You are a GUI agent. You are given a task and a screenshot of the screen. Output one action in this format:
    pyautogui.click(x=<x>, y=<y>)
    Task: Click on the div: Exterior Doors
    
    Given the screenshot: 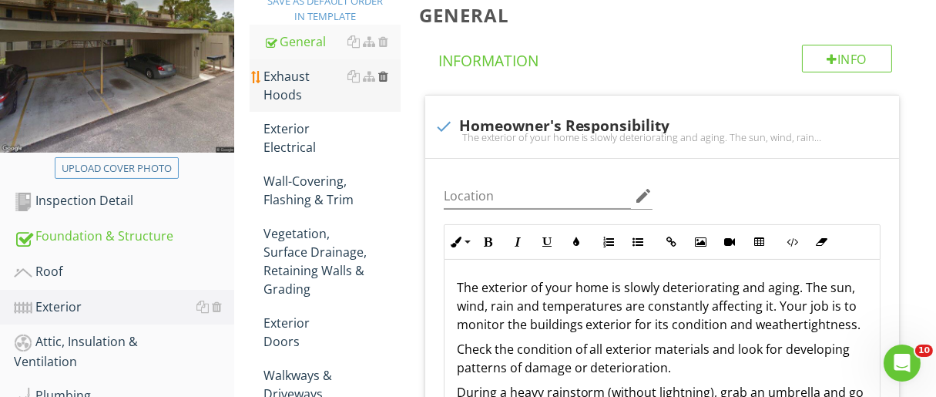 What is the action you would take?
    pyautogui.click(x=332, y=332)
    